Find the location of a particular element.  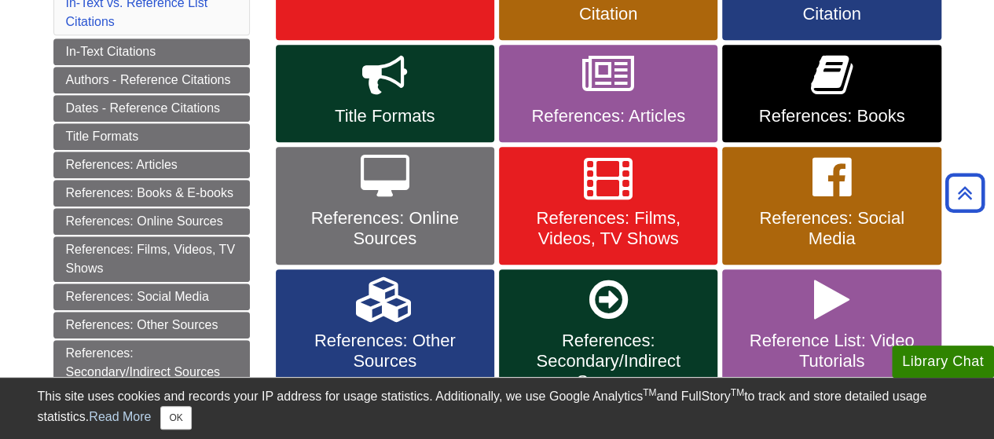

a: References: Books & E-books is located at coordinates (152, 193).